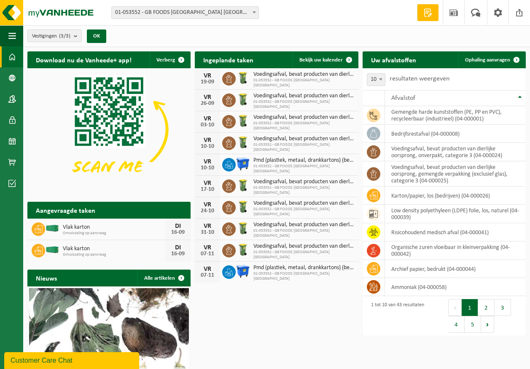 The image size is (530, 369). What do you see at coordinates (207, 104) in the screenshot?
I see `div: 26-09` at bounding box center [207, 104].